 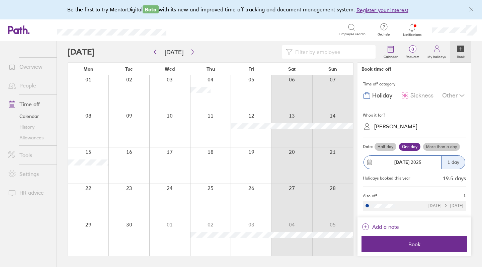 What do you see at coordinates (29, 137) in the screenshot?
I see `a: Allowances` at bounding box center [29, 137].